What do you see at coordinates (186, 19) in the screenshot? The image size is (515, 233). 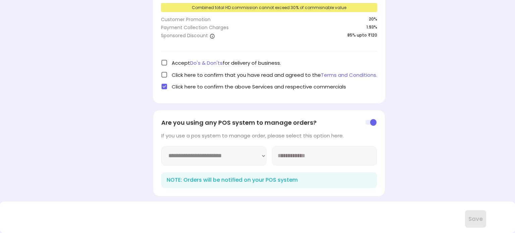 I see `div: Customer Promotion` at bounding box center [186, 19].